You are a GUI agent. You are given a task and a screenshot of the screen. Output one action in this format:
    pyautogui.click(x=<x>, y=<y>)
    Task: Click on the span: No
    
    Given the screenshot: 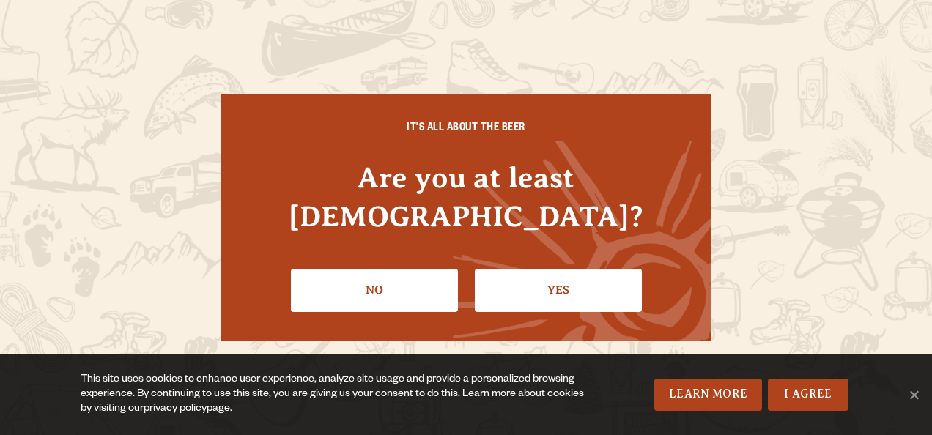 What is the action you would take?
    pyautogui.click(x=913, y=395)
    